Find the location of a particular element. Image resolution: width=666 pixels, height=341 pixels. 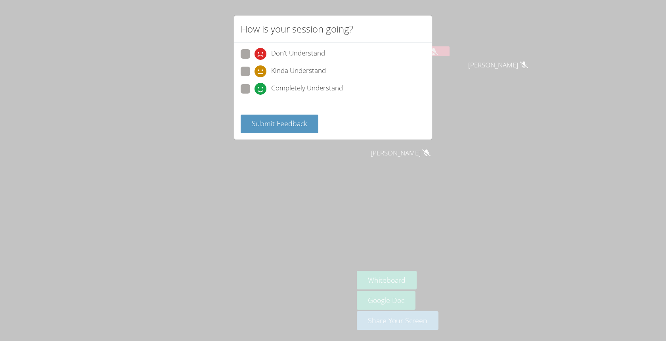

button: Submit Feedback is located at coordinates (280, 124).